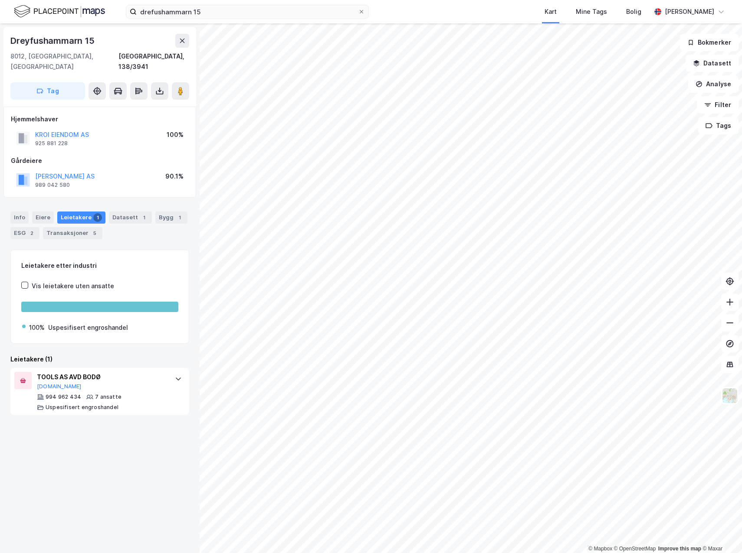 Image resolution: width=742 pixels, height=553 pixels. Describe the element at coordinates (108, 397) in the screenshot. I see `div: 7 ansatte` at that location.